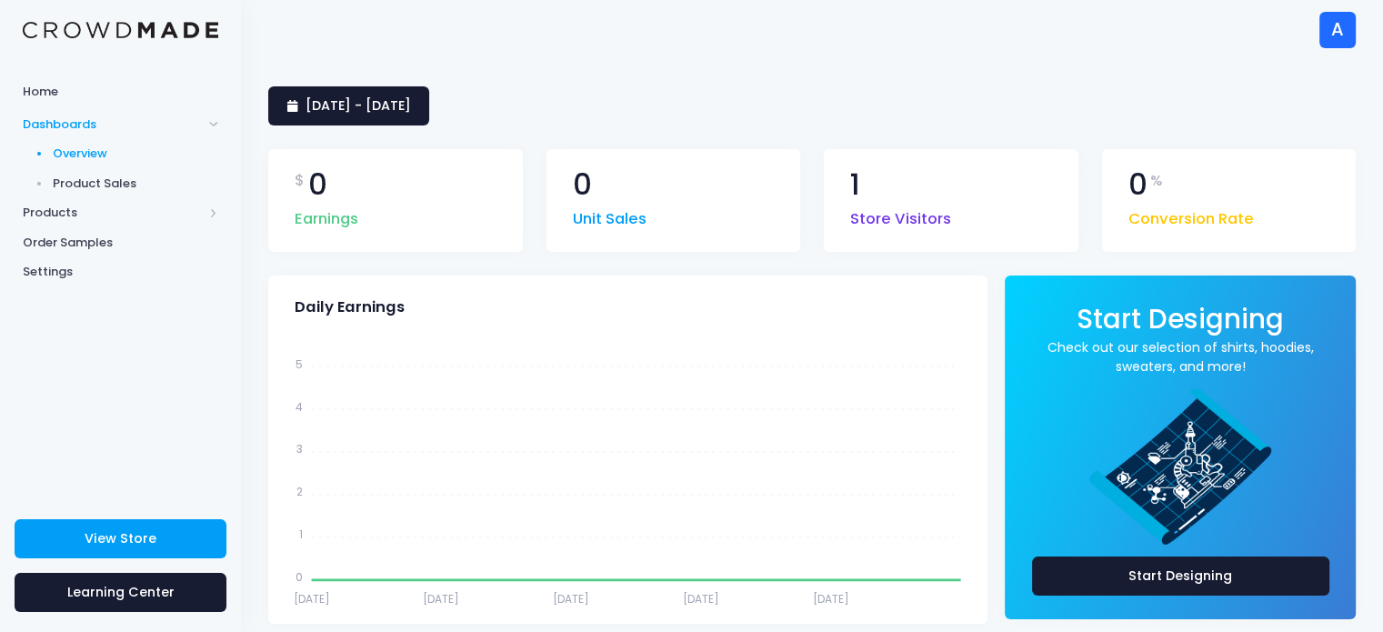 Image resolution: width=1383 pixels, height=632 pixels. Describe the element at coordinates (854, 185) in the screenshot. I see `span: 1` at that location.